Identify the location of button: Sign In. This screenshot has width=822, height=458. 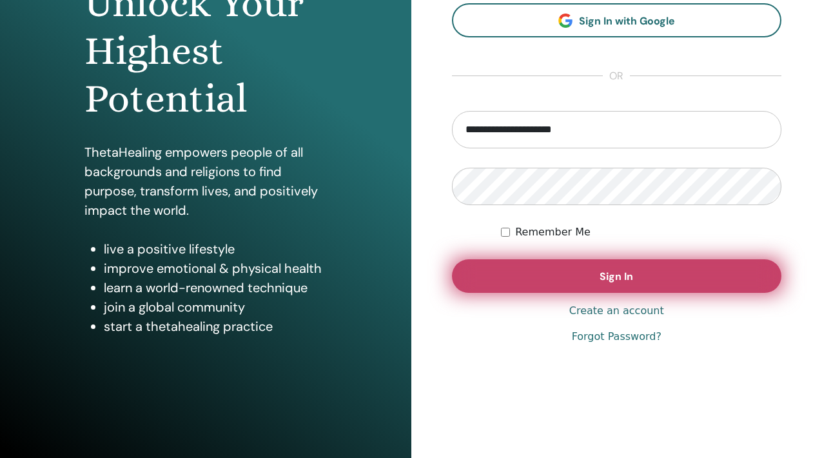
(617, 276).